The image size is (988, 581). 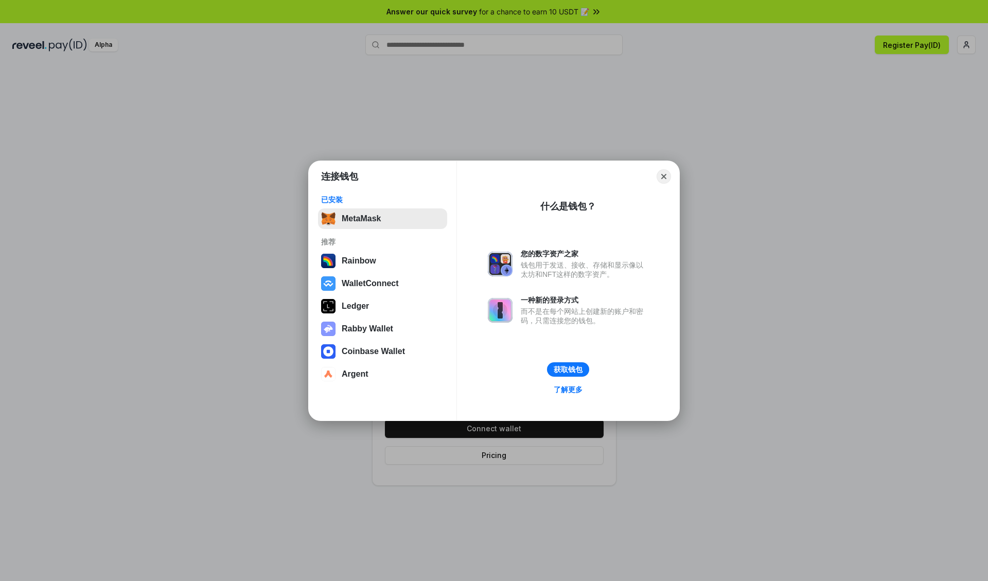 I want to click on button: Close, so click(x=664, y=176).